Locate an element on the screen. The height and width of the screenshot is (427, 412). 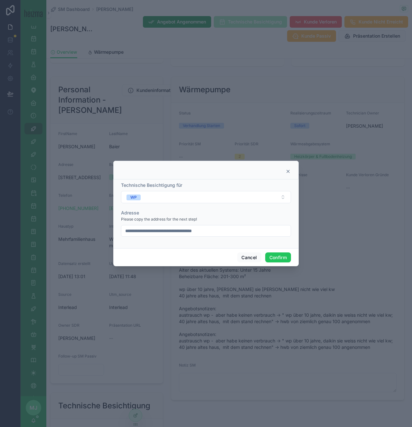
button: Select Button is located at coordinates (206, 197).